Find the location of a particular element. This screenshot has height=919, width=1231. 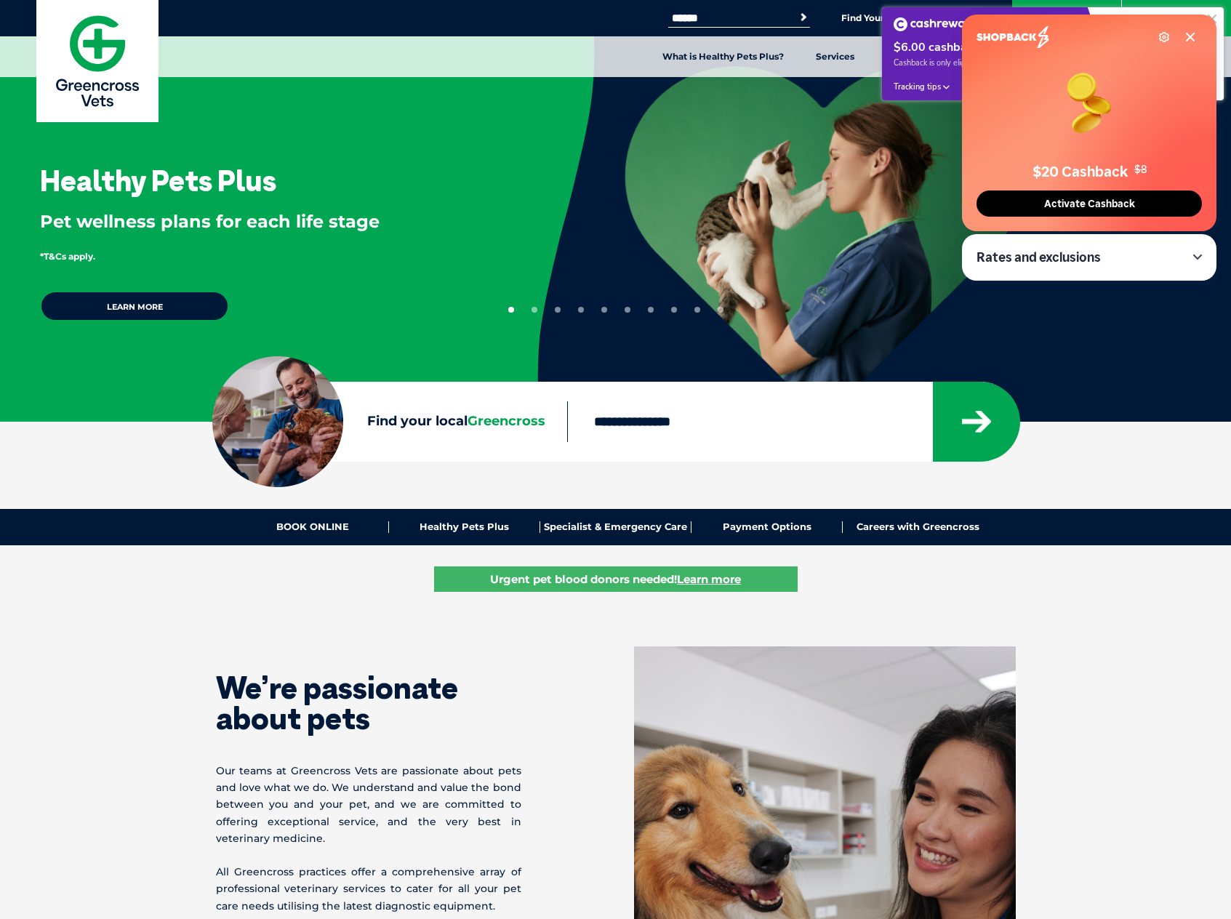

button: 8 of 10 is located at coordinates (674, 310).